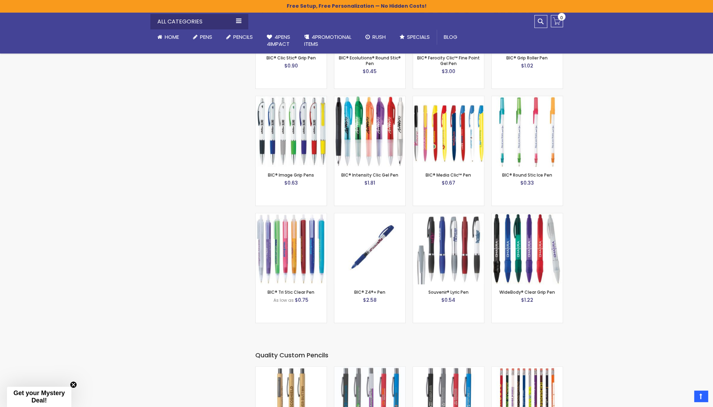 This screenshot has height=407, width=713. Describe the element at coordinates (292, 355) in the screenshot. I see `span: Quality Custom Pencils` at that location.